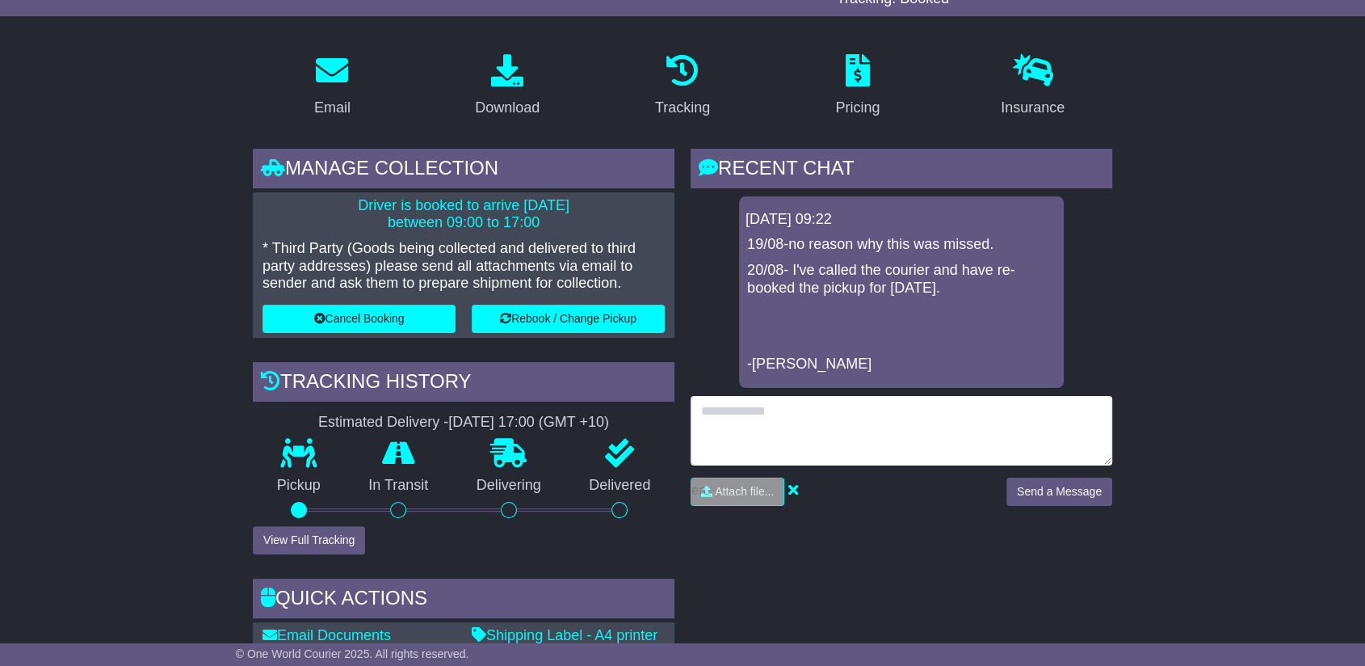 The width and height of the screenshot is (1365, 666). Describe the element at coordinates (507, 107) in the screenshot. I see `div: Download` at that location.